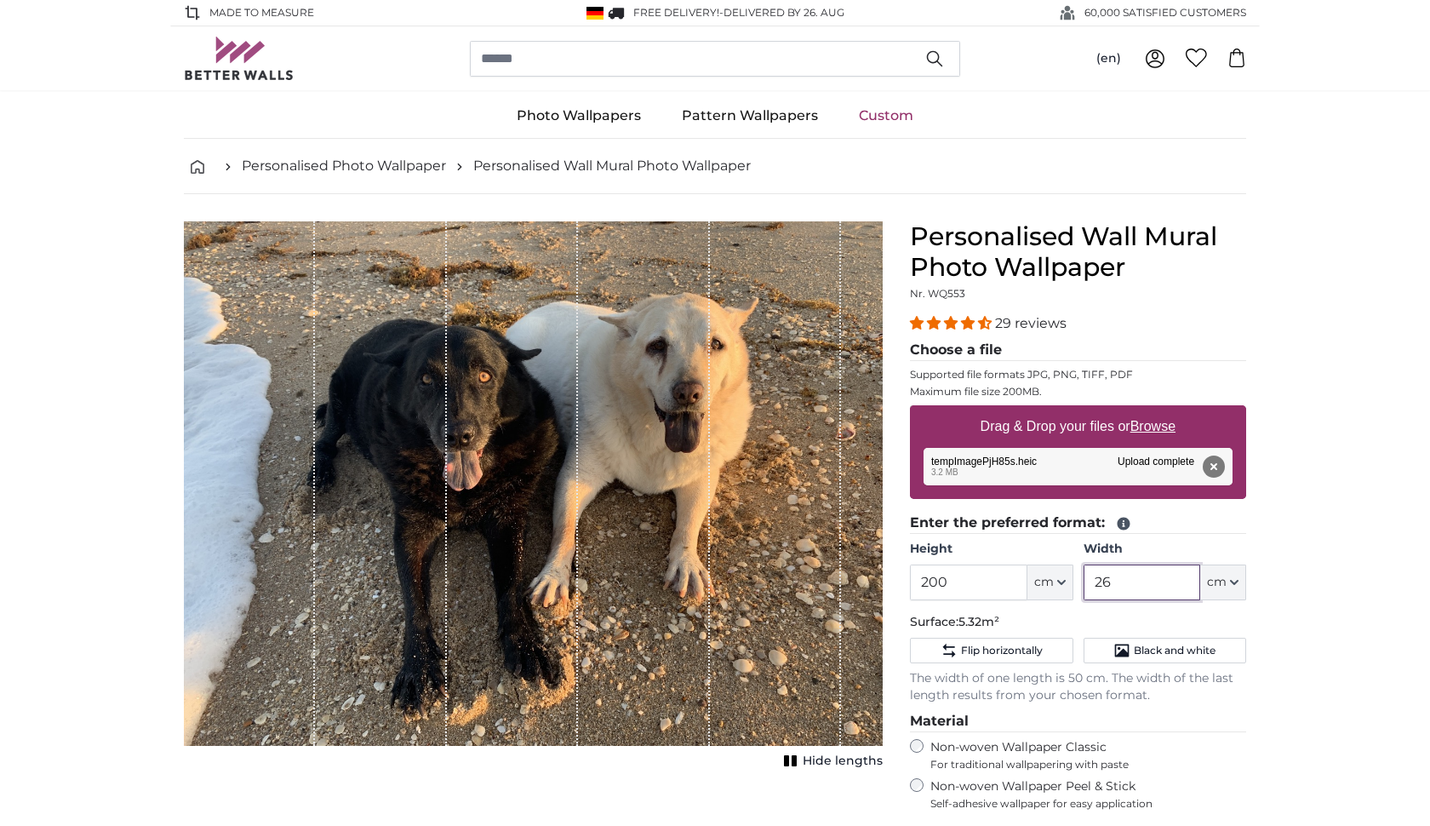  Describe the element at coordinates (831, 761) in the screenshot. I see `button: Hide lengths` at that location.